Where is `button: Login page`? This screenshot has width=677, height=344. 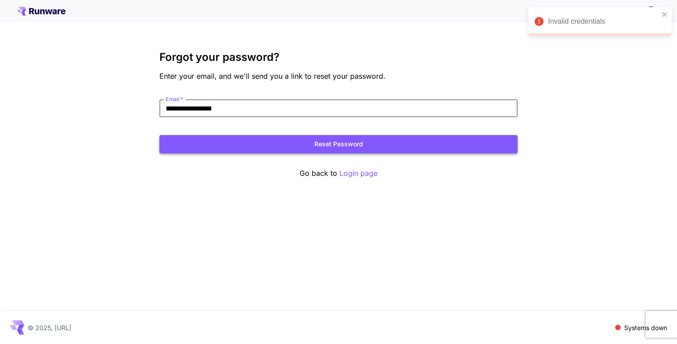
button: Login page is located at coordinates (358, 173).